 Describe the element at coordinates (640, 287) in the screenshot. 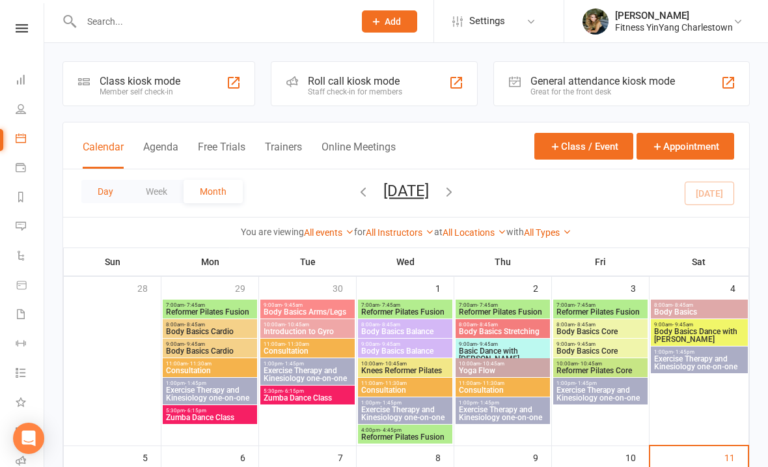

I see `div: 3` at that location.